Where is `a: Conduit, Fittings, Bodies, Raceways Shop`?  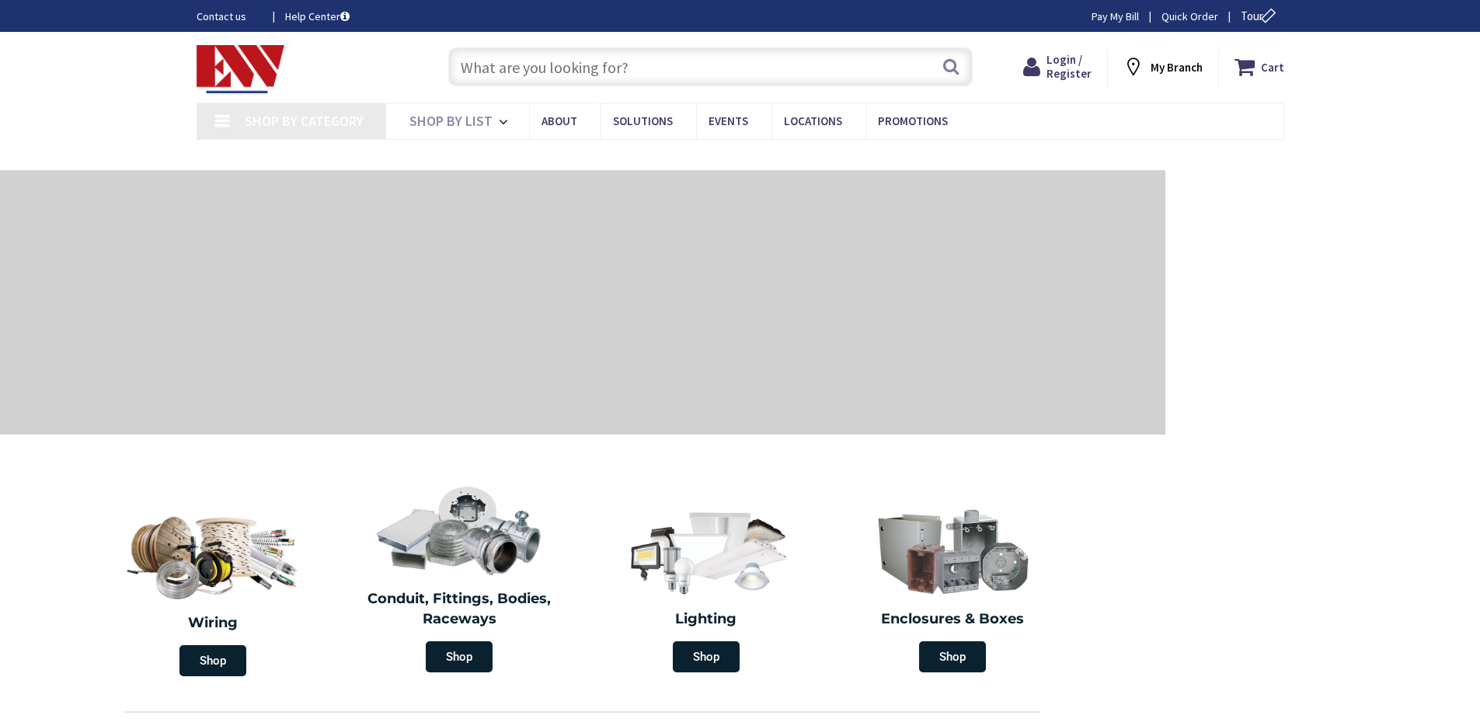
a: Conduit, Fittings, Bodies, Raceways Shop is located at coordinates (460, 578).